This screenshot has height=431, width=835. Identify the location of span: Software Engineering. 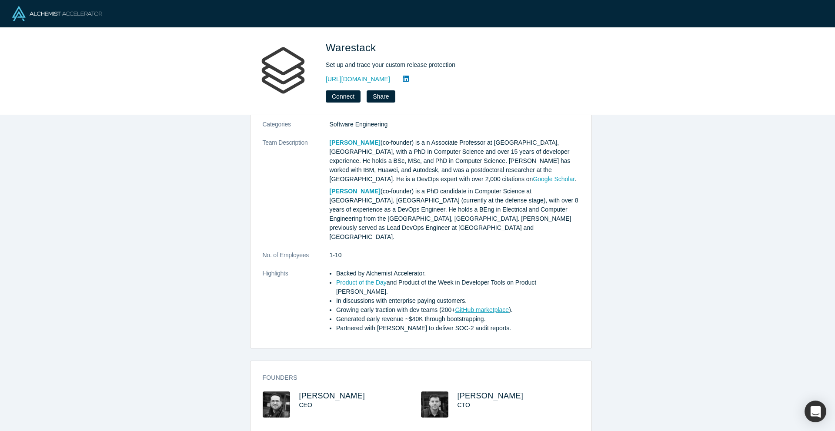
(359, 124).